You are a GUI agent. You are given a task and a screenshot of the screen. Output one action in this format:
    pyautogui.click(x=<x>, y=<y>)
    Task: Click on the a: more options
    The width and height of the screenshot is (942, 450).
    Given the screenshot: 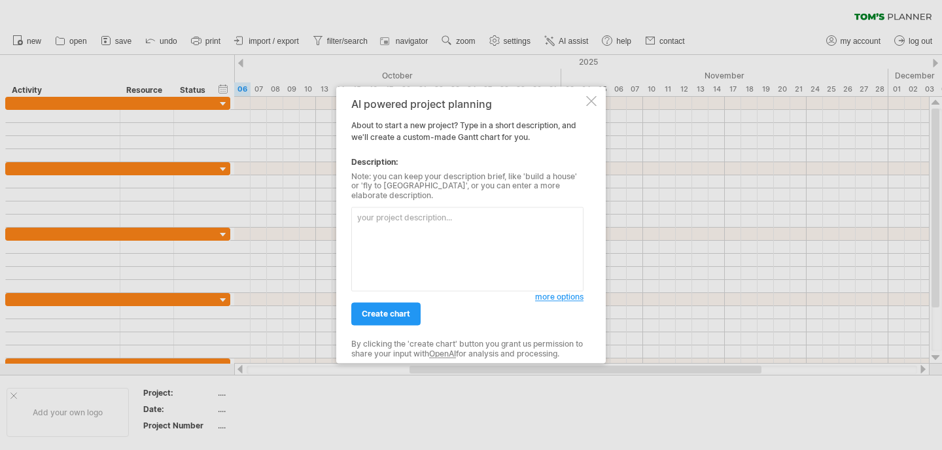 What is the action you would take?
    pyautogui.click(x=559, y=298)
    